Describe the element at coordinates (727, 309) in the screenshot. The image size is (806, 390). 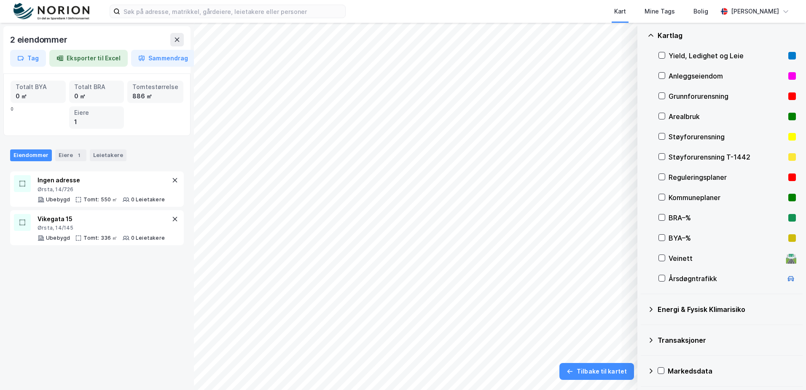
I see `div: Energi & Fysisk Klimarisiko` at that location.